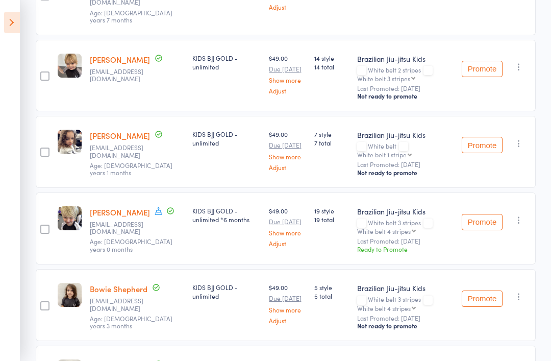 Image resolution: width=551 pixels, height=361 pixels. What do you see at coordinates (332, 295) in the screenshot?
I see `span: 5 total` at bounding box center [332, 295].